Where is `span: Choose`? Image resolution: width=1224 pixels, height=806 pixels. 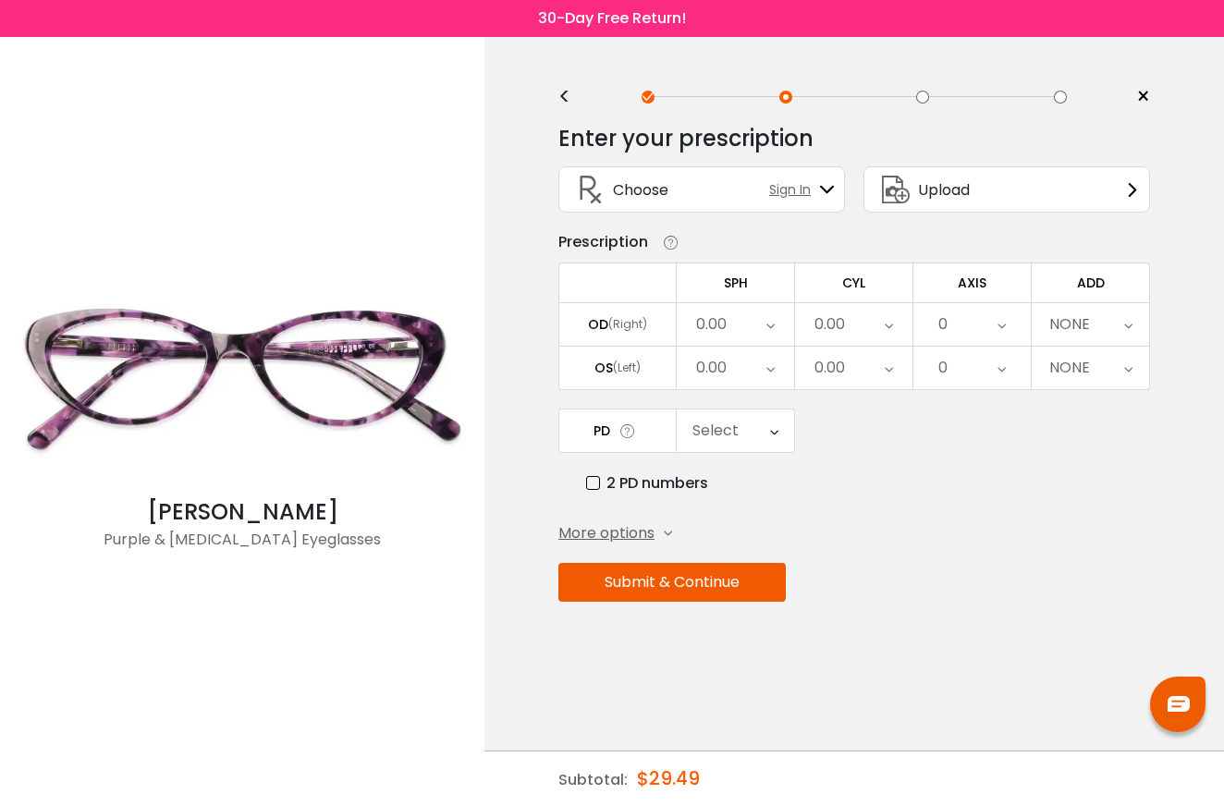
span: Choose is located at coordinates (641, 190).